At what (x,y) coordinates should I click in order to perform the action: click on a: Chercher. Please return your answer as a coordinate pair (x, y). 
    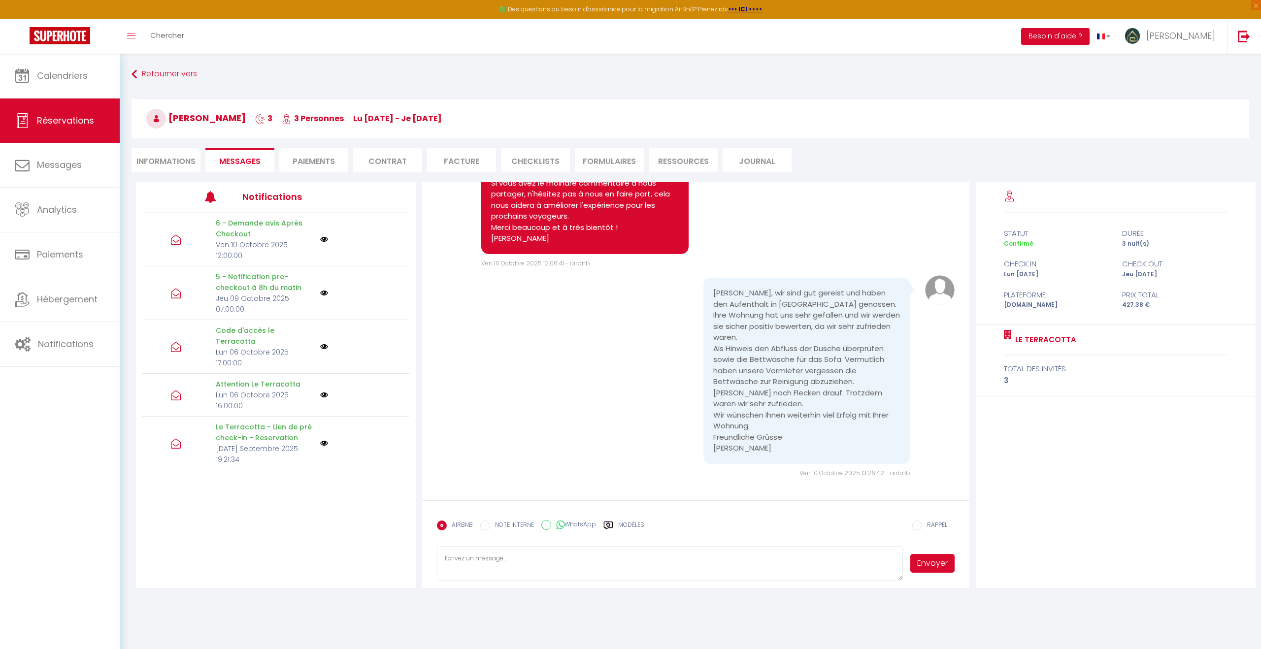
    Looking at the image, I should click on (167, 36).